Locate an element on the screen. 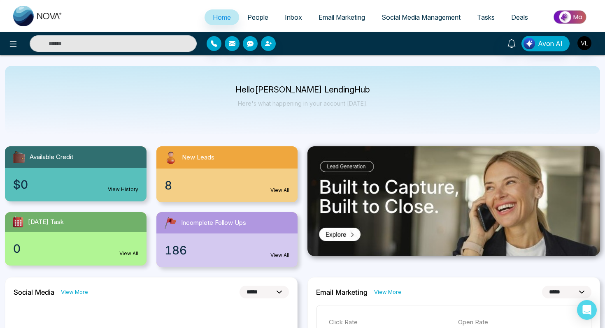 Image resolution: width=605 pixels, height=328 pixels. img: User Avatar is located at coordinates (584, 43).